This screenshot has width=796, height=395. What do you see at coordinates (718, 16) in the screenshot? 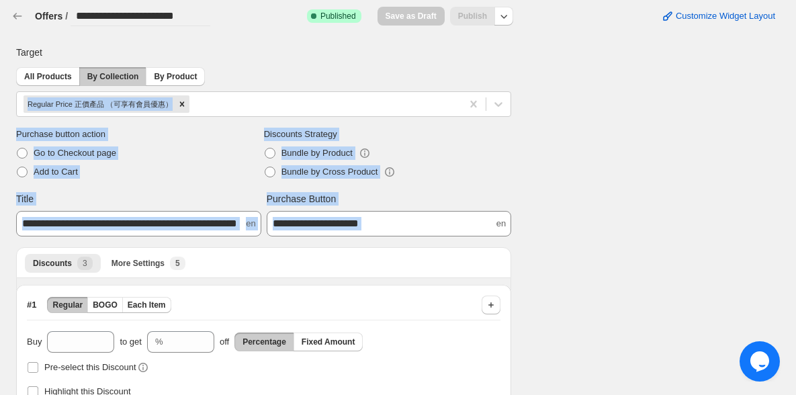
I see `button: Customize Widget Layout` at bounding box center [718, 16].